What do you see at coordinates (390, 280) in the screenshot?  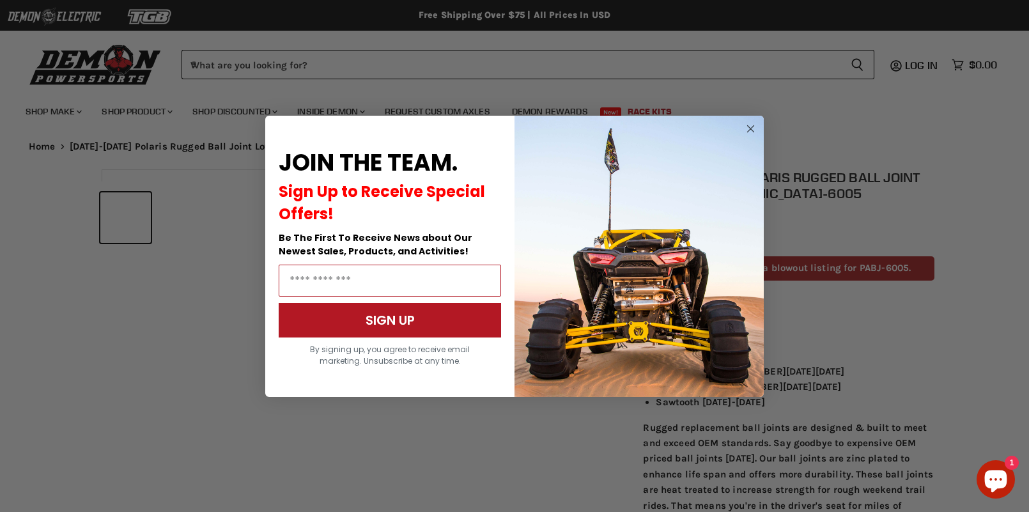 I see `input: Email Address` at bounding box center [390, 280].